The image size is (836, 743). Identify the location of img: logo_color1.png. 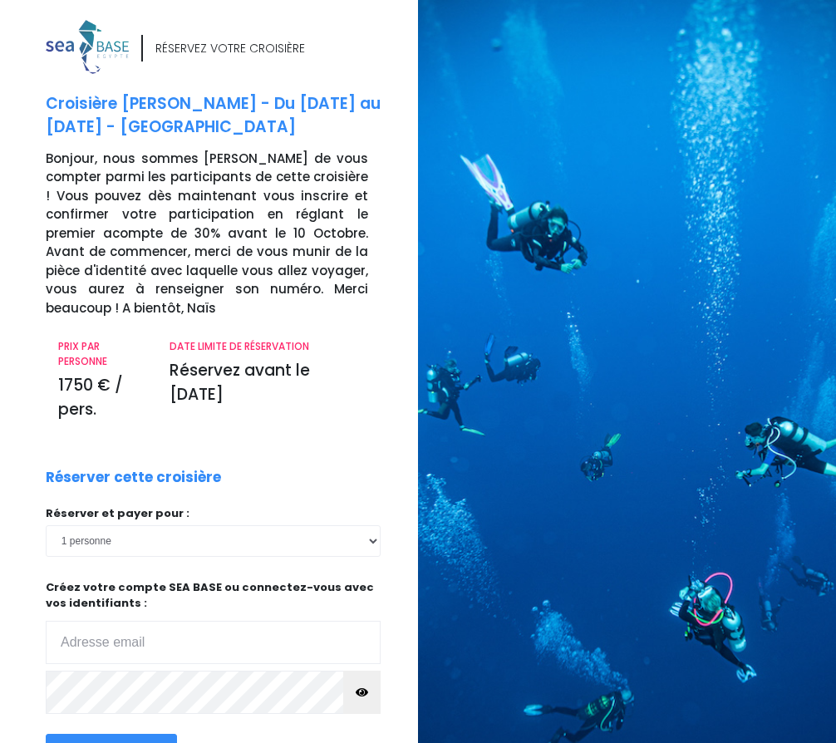
(87, 47).